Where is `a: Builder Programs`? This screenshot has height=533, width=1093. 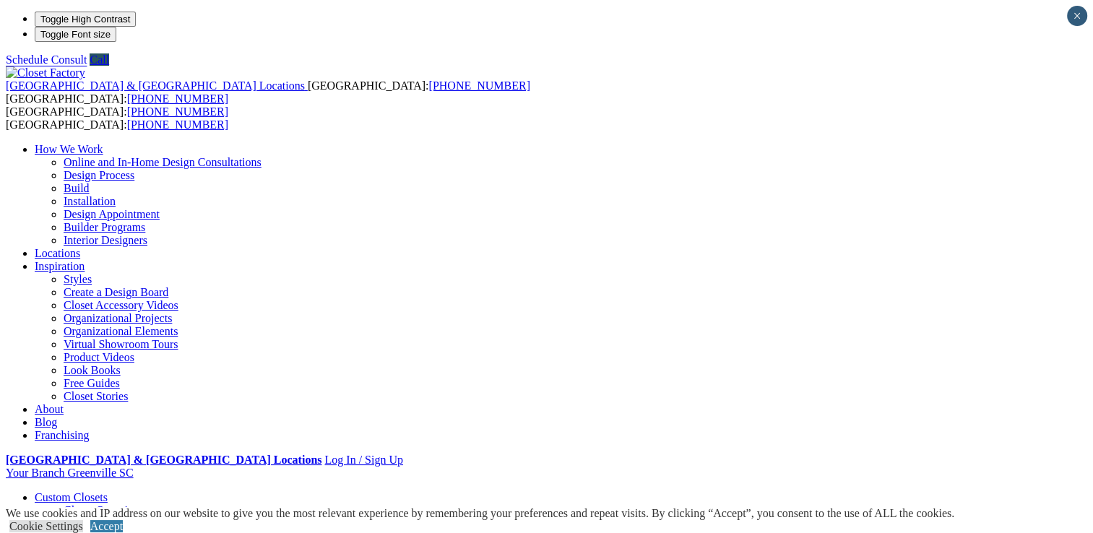 a: Builder Programs is located at coordinates (104, 227).